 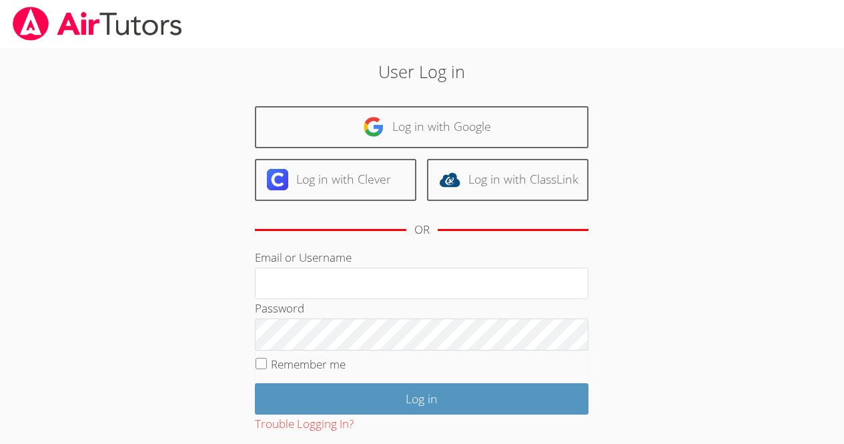 I want to click on label: Email or Username, so click(x=303, y=257).